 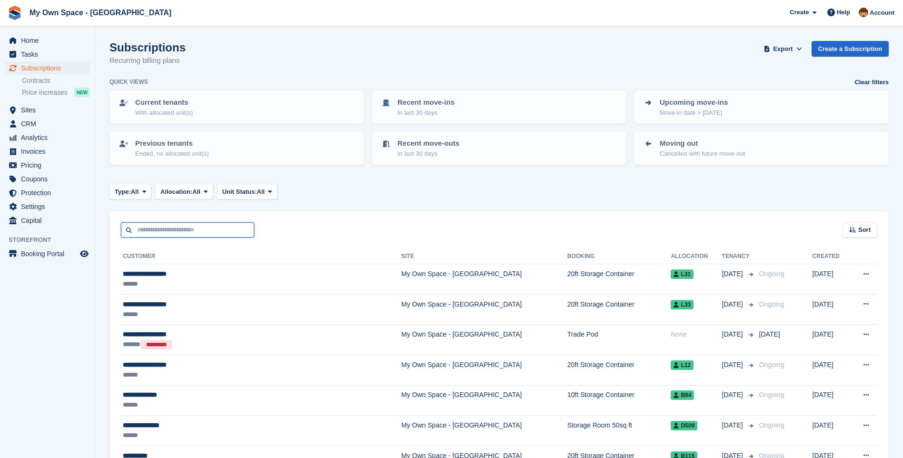 I want to click on a: Recent move-ins In last 30 days, so click(x=499, y=107).